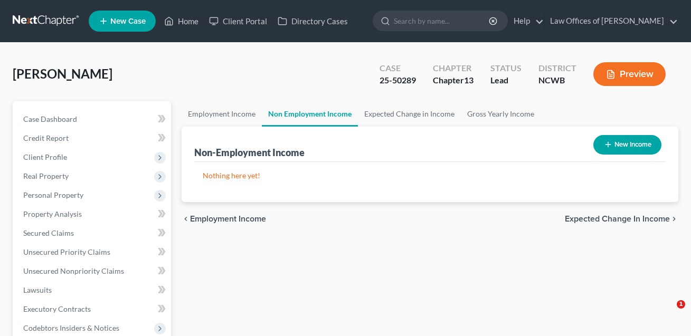 The image size is (691, 336). I want to click on span: Secured Claims, so click(49, 233).